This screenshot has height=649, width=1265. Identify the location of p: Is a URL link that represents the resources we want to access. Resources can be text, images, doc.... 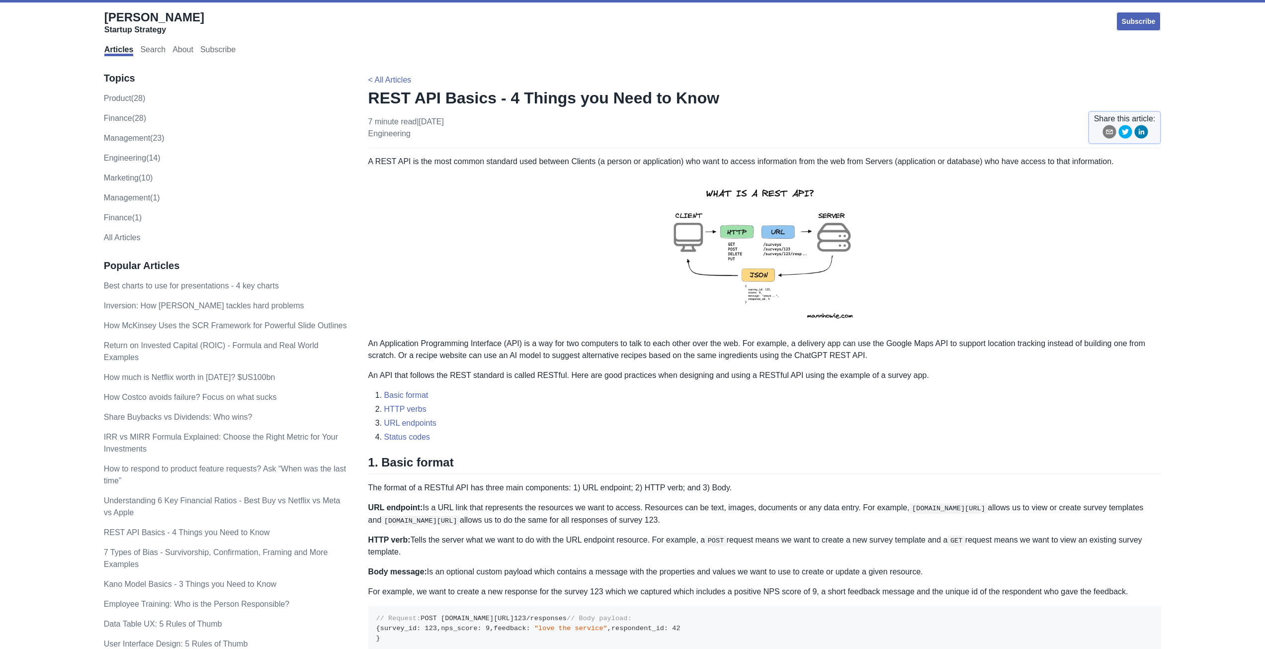
(765, 514).